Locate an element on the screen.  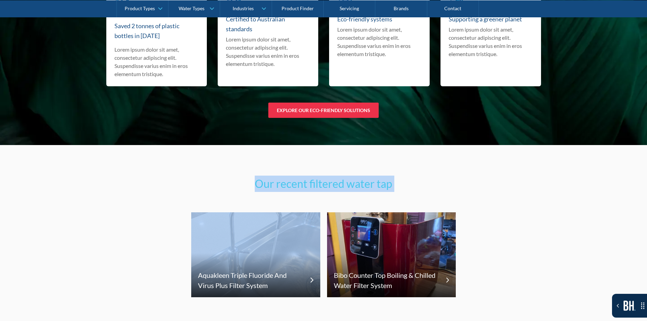
h5: Bibo Counter Top Boiling & Chilled Water Filter System is located at coordinates (386, 280).